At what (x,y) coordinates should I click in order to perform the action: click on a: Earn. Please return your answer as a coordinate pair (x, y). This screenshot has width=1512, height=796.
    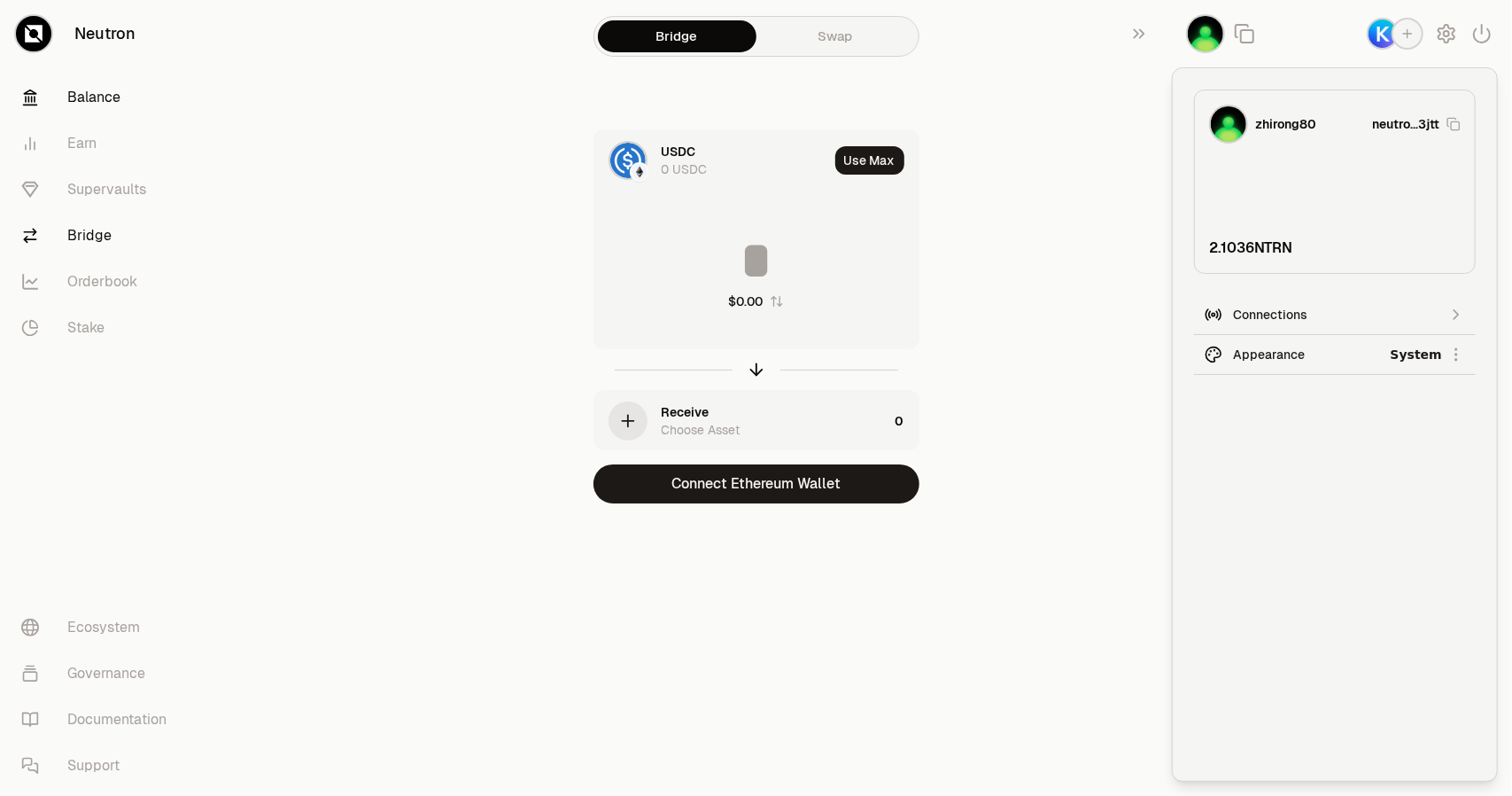
    Looking at the image, I should click on (99, 143).